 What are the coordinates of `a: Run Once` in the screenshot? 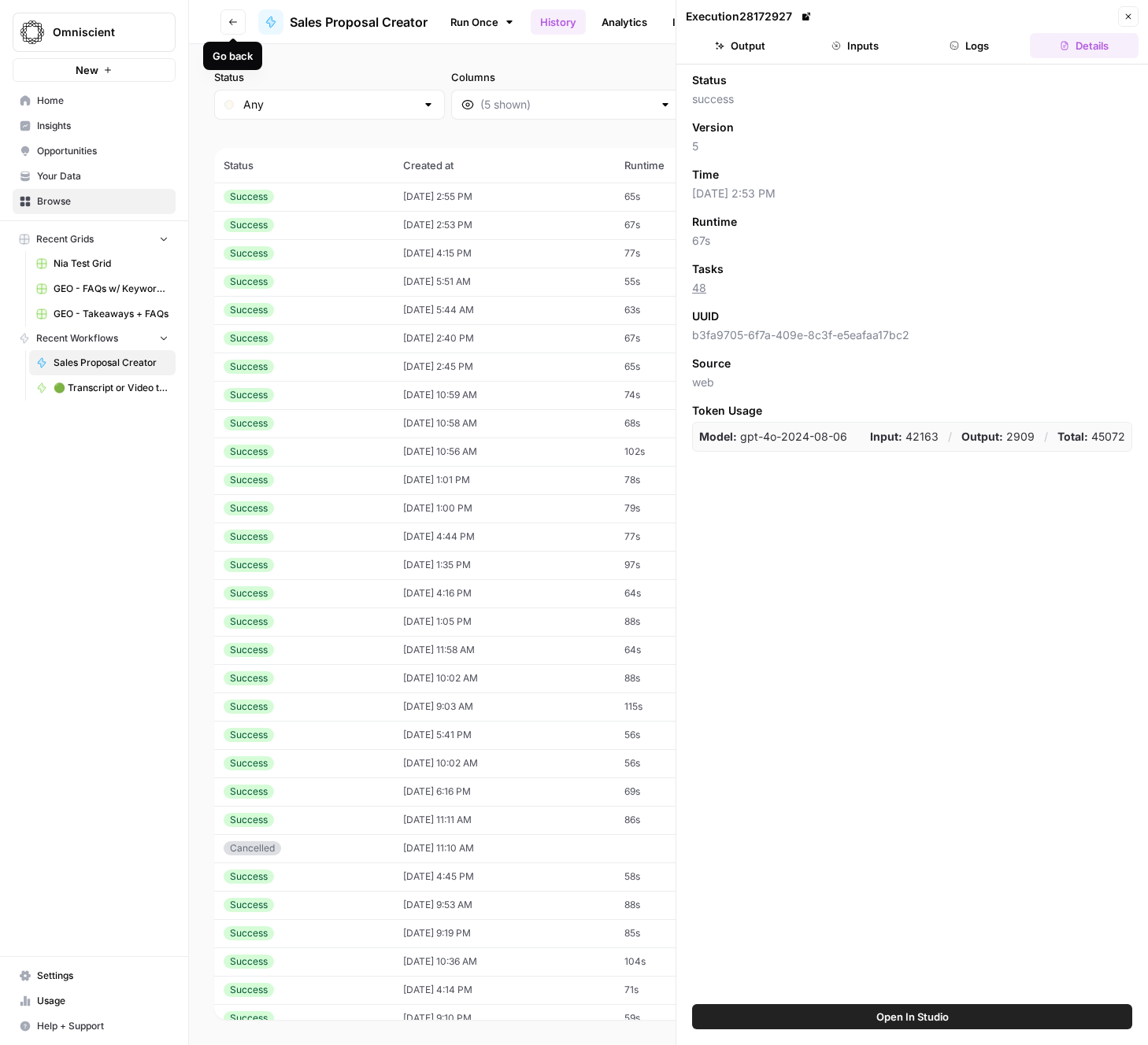 It's located at (482, 22).